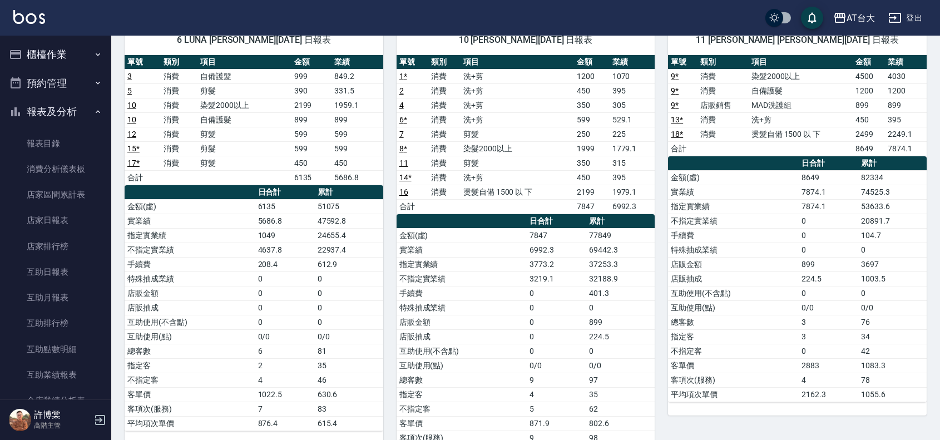 Image resolution: width=940 pixels, height=440 pixels. What do you see at coordinates (632, 105) in the screenshot?
I see `td: 305` at bounding box center [632, 105].